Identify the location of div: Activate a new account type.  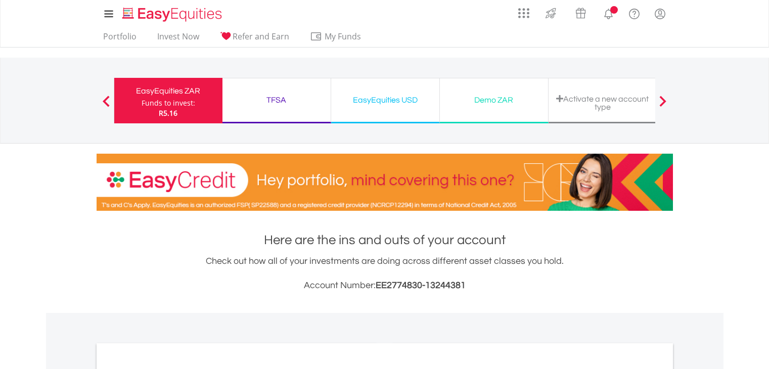
(603, 103).